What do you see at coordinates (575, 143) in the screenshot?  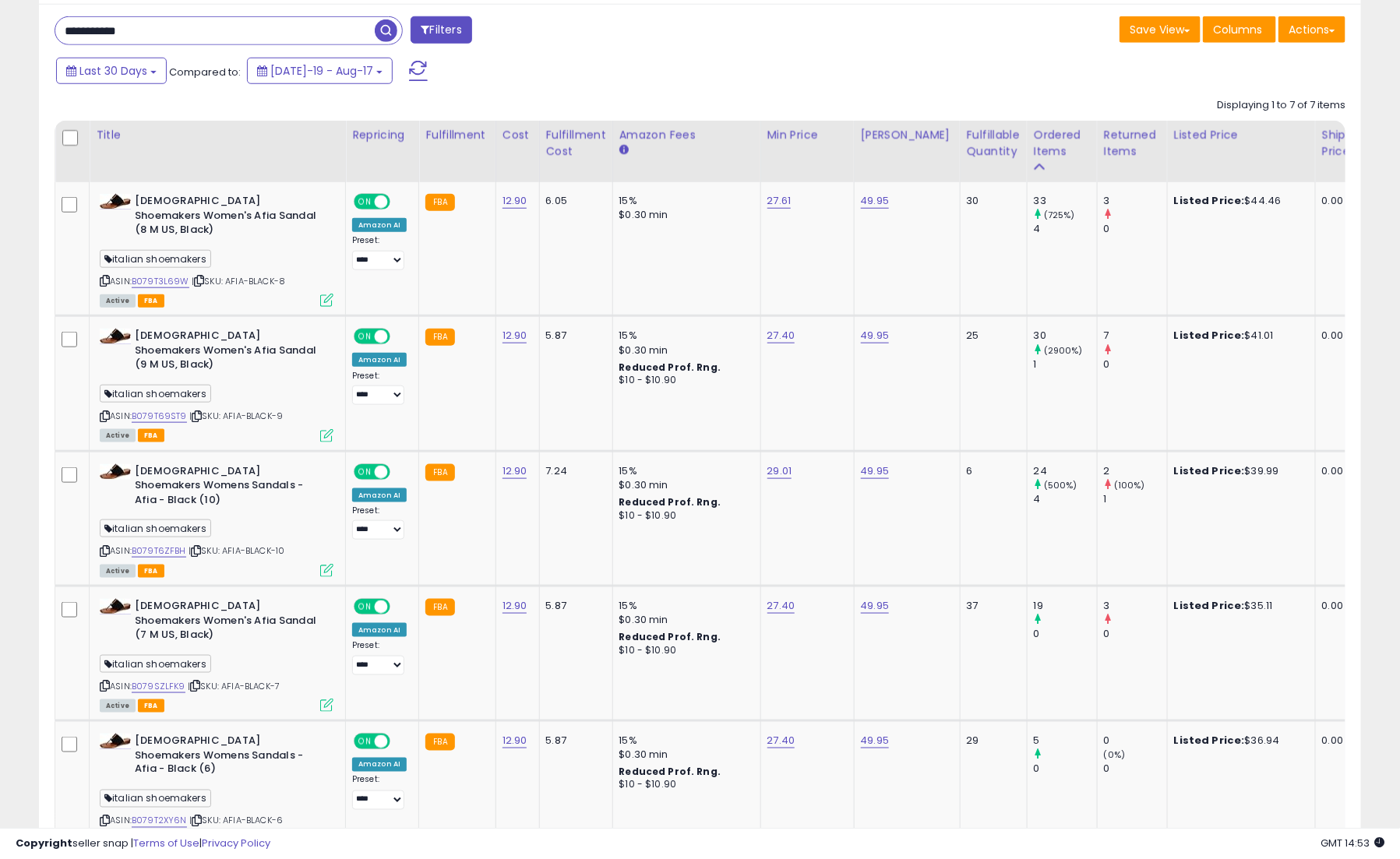 I see `div: Fulfillment Cost` at bounding box center [575, 143].